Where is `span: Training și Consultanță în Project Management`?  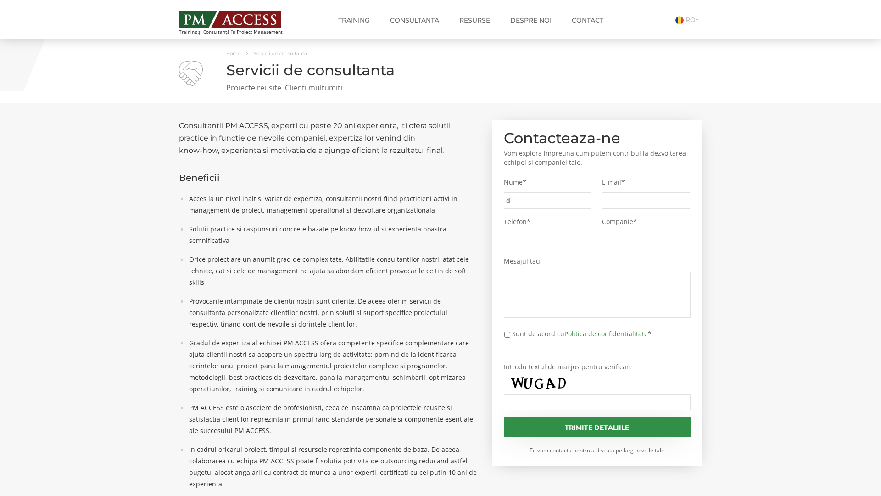
span: Training și Consultanță în Project Management is located at coordinates (239, 32).